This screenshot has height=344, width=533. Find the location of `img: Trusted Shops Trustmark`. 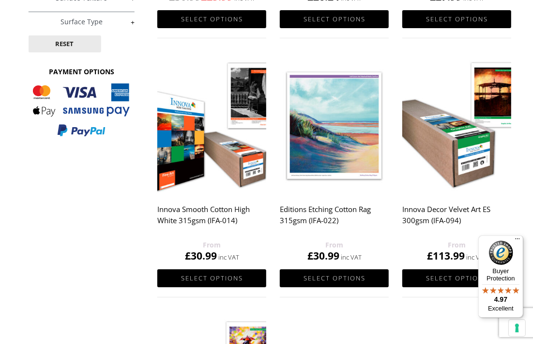

img: Trusted Shops Trustmark is located at coordinates (501, 252).